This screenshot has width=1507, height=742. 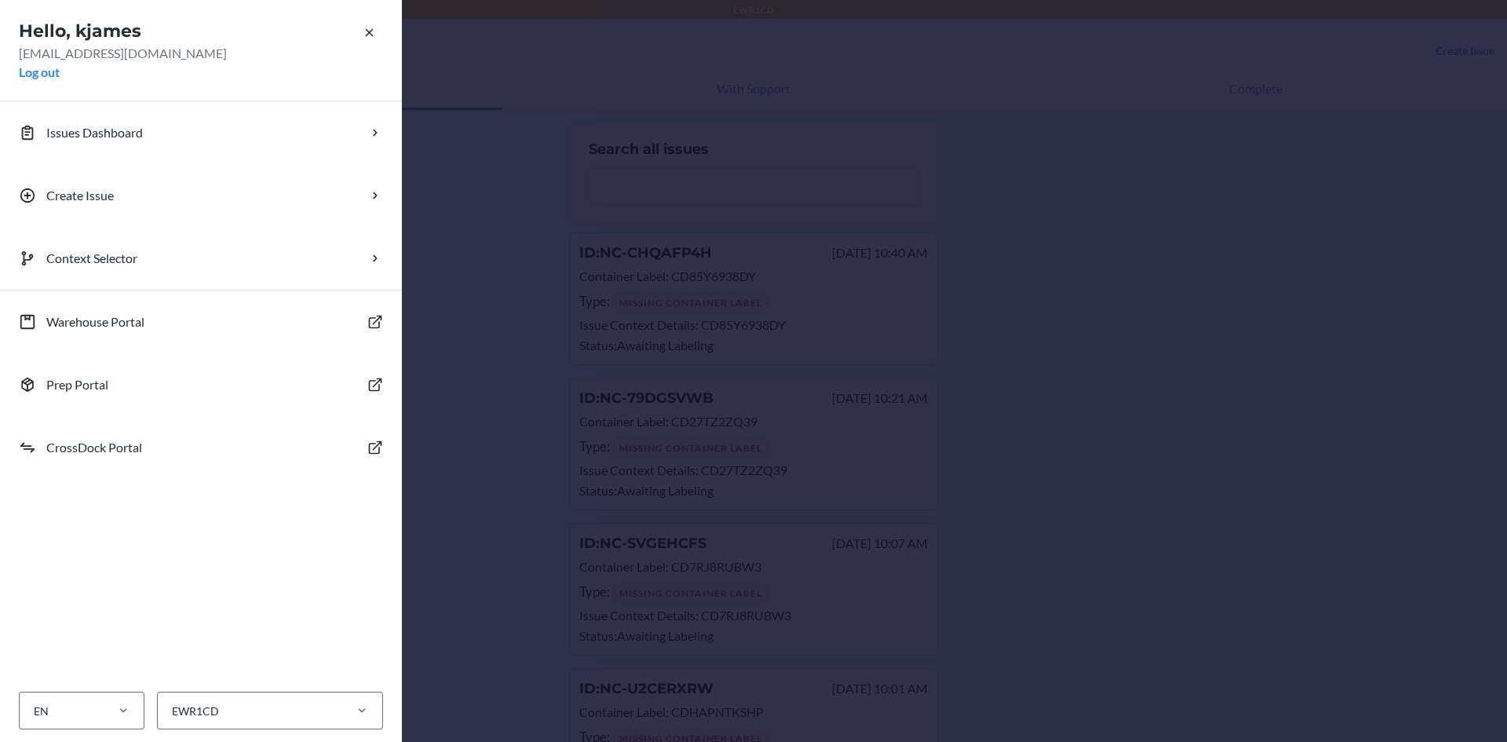 I want to click on button: Log out, so click(x=39, y=72).